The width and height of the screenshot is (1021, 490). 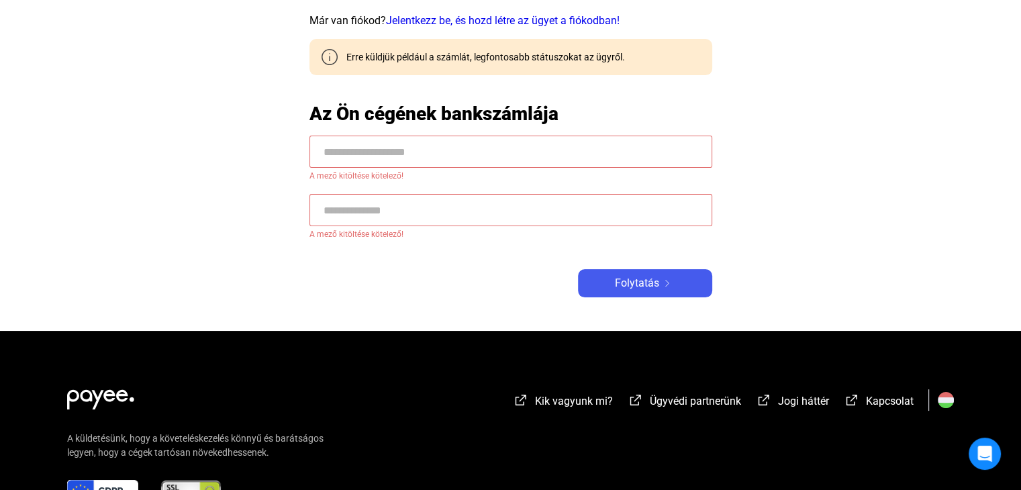 What do you see at coordinates (792, 403) in the screenshot?
I see `a: external-link-whiteJogi háttér` at bounding box center [792, 403].